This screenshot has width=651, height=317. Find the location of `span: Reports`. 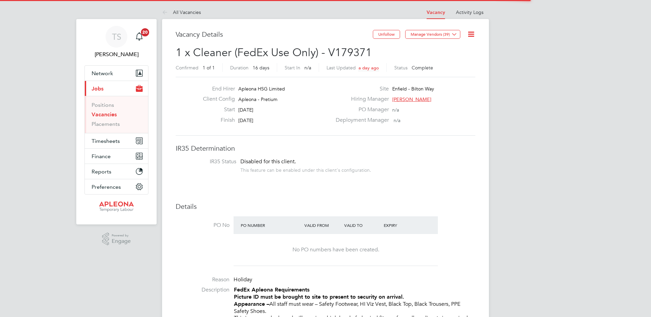

span: Reports is located at coordinates (101, 172).